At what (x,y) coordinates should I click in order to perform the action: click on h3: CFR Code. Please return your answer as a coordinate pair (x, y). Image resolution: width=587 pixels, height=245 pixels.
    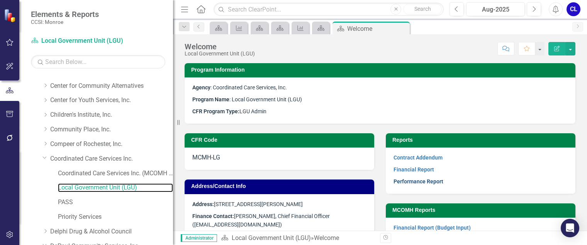
    Looking at the image, I should click on (281, 140).